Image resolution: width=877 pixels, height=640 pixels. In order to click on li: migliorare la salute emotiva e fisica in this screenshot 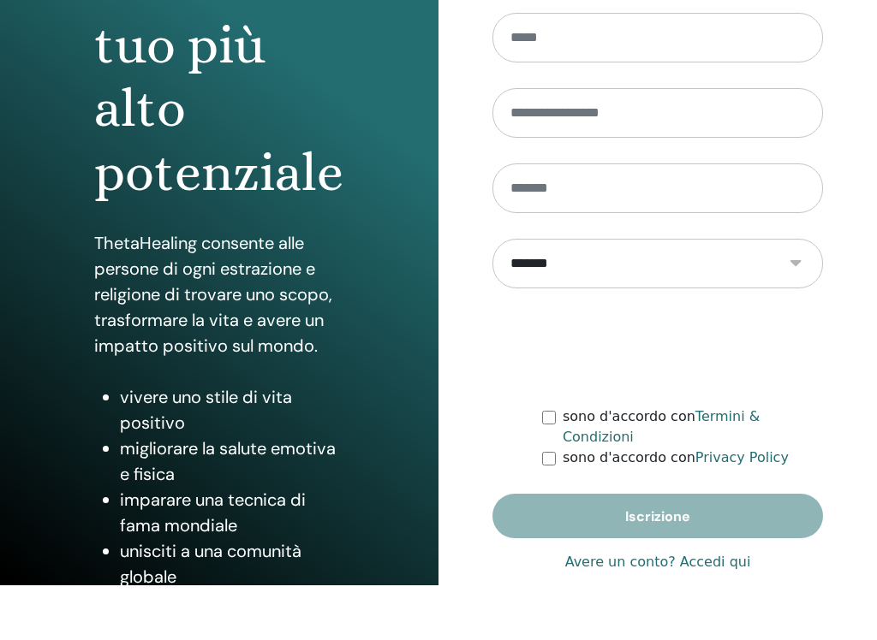, I will do `click(231, 462)`.